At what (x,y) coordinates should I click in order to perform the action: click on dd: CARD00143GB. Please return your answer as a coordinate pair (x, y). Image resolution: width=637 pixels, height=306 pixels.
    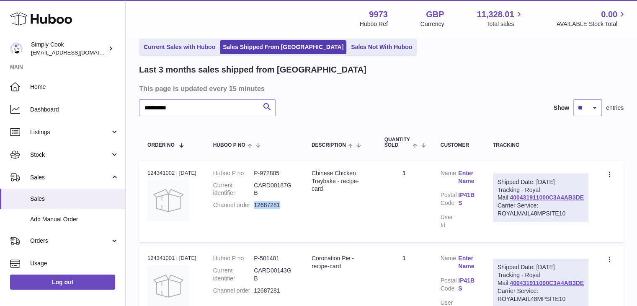
    Looking at the image, I should click on (274, 274).